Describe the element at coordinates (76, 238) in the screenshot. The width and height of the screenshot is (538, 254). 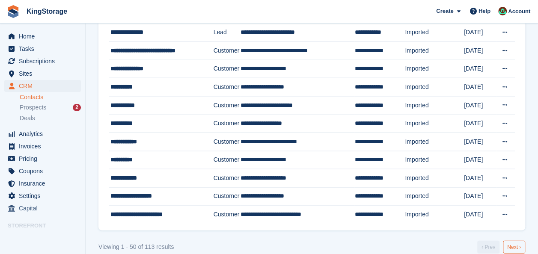
I see `a: Preview store` at that location.